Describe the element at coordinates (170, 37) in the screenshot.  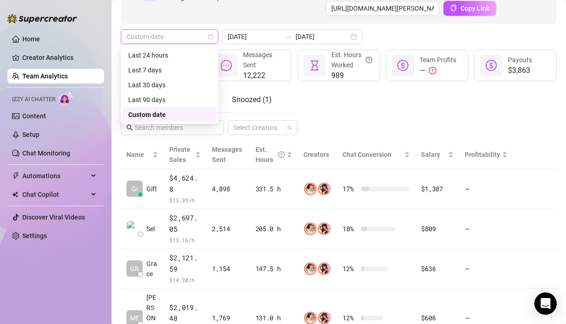
I see `span: Custom date` at that location.